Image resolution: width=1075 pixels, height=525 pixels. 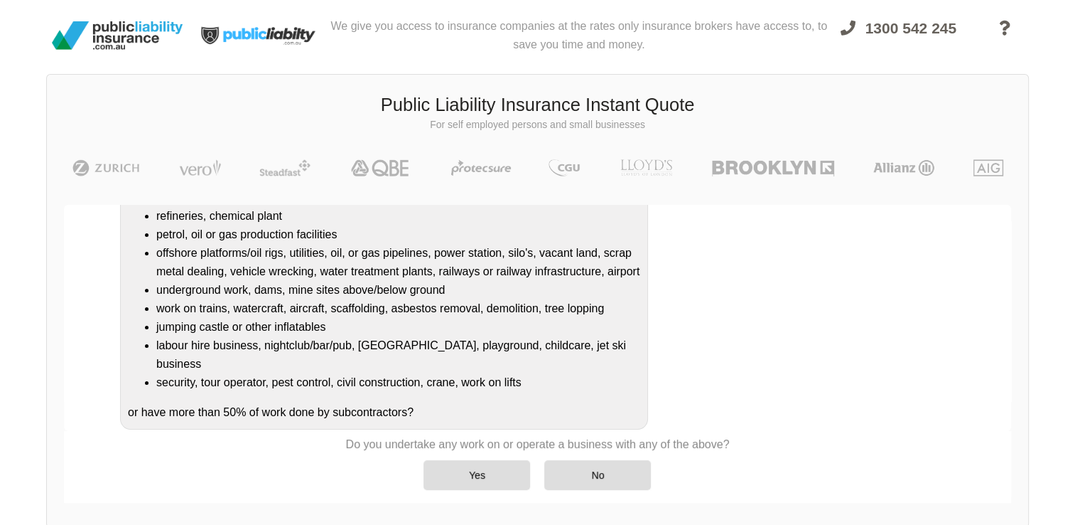 What do you see at coordinates (200, 168) in the screenshot?
I see `img: Vero | Public Liability Insurance` at bounding box center [200, 168].